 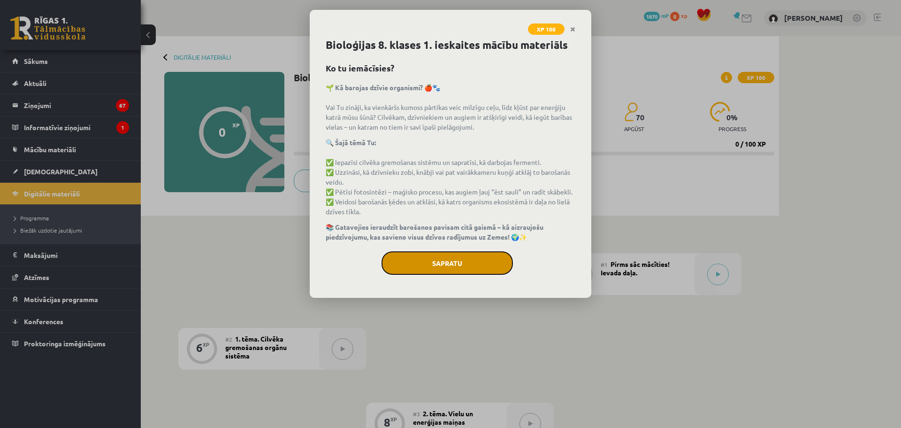 What do you see at coordinates (351, 142) in the screenshot?
I see `strong: 🔍 Šajā tēmā Tu:` at bounding box center [351, 142].